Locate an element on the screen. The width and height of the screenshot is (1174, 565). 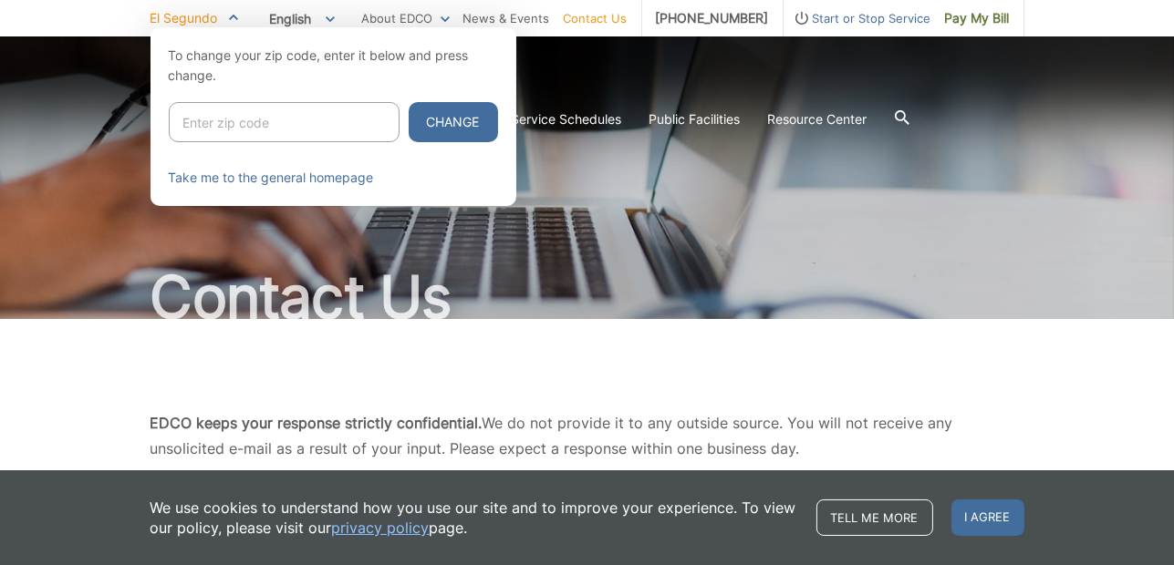
a: Tell me more is located at coordinates (875, 518).